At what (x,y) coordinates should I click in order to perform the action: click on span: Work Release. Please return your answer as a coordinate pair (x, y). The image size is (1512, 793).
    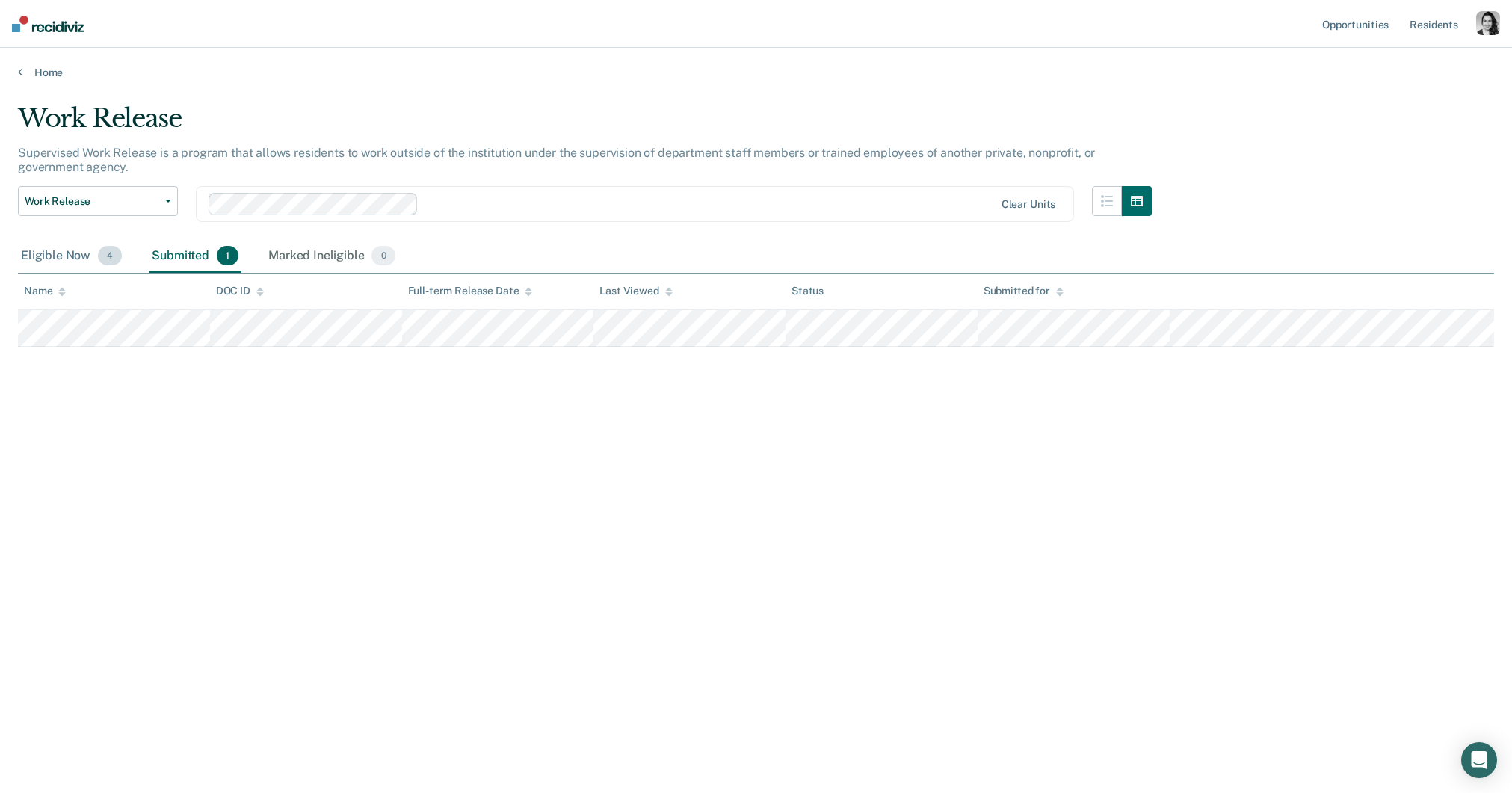
    Looking at the image, I should click on (92, 201).